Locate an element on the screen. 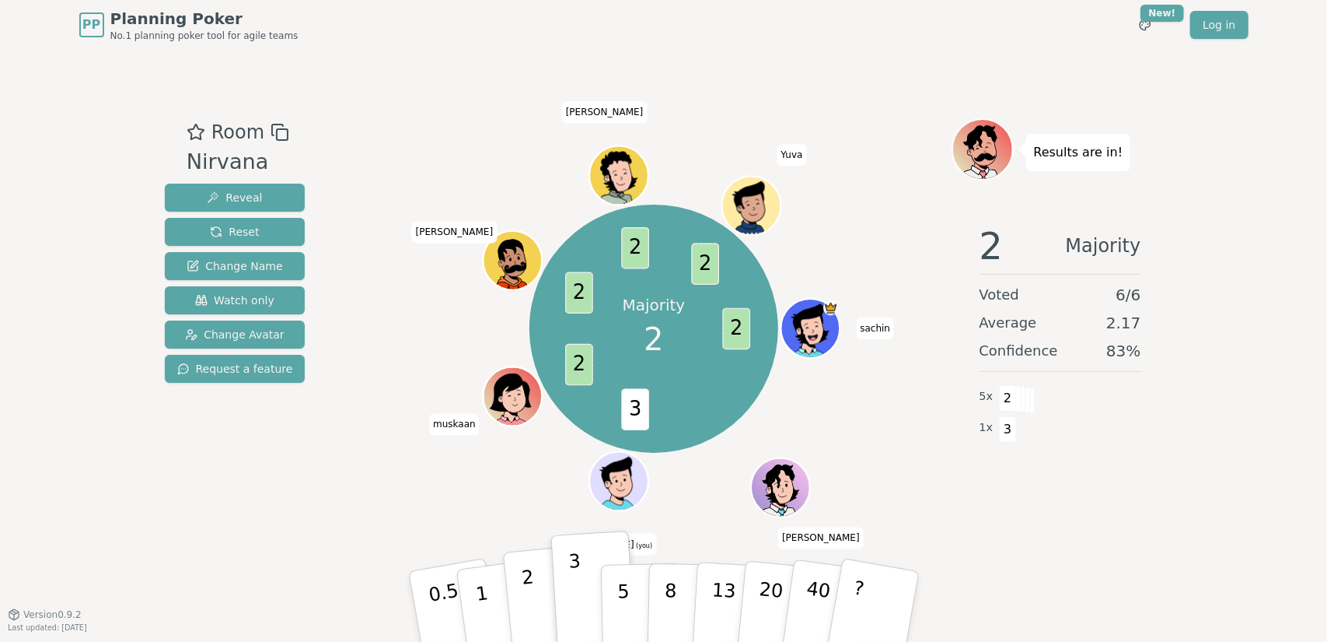  span: sachin is the host is located at coordinates (831, 308).